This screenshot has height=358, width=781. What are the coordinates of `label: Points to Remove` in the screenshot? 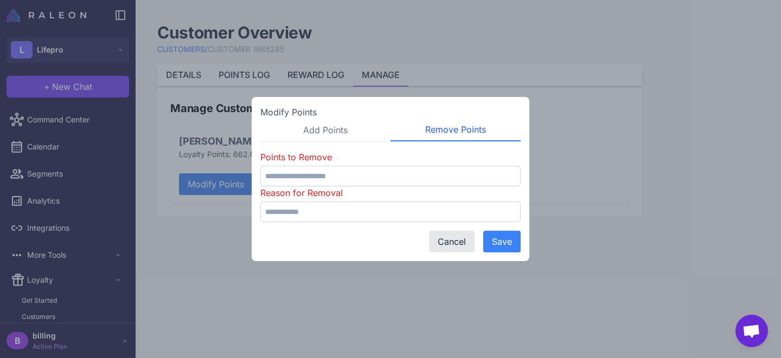 It's located at (296, 157).